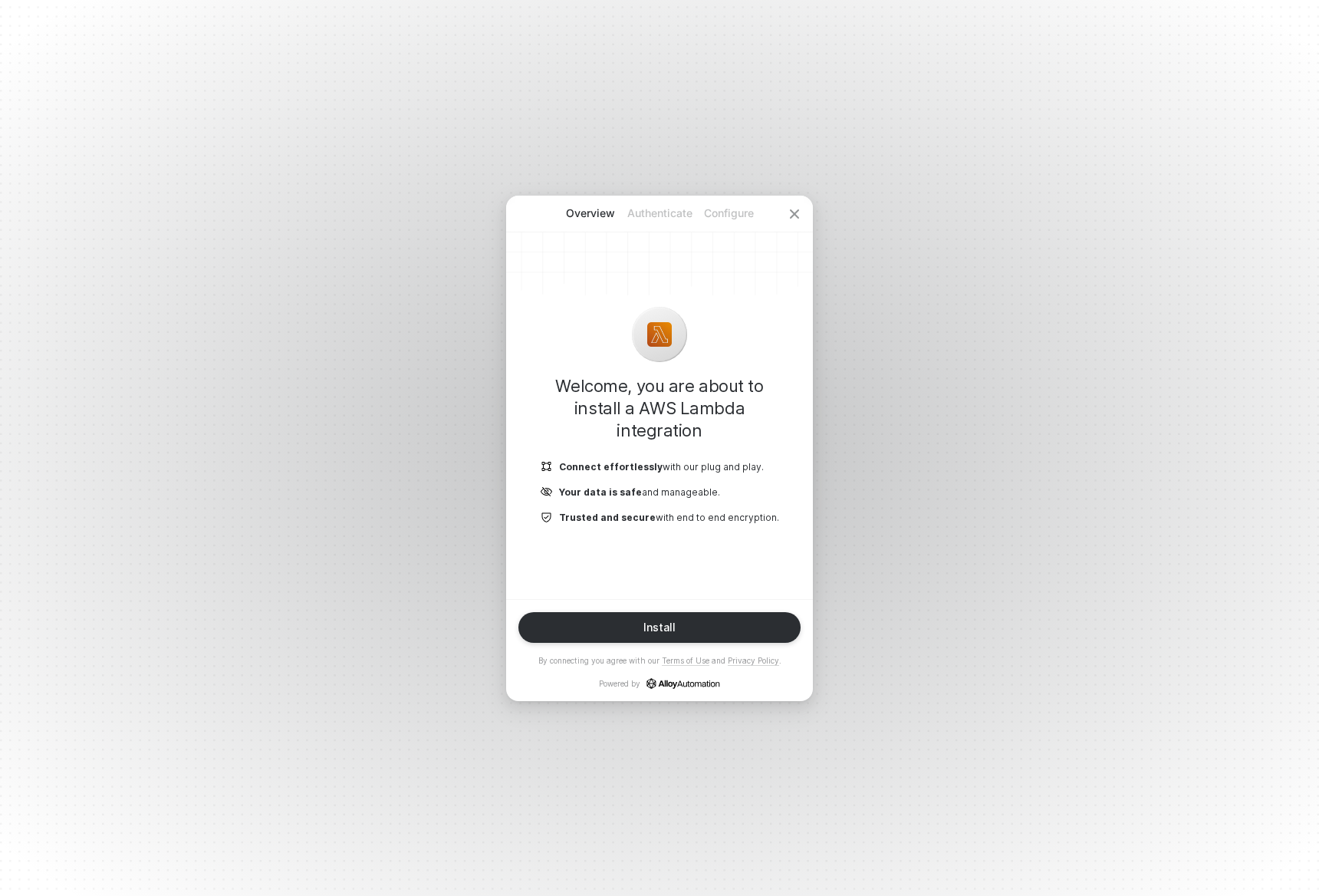 This screenshot has width=1319, height=896. Describe the element at coordinates (640, 492) in the screenshot. I see `p: and manageable.` at that location.